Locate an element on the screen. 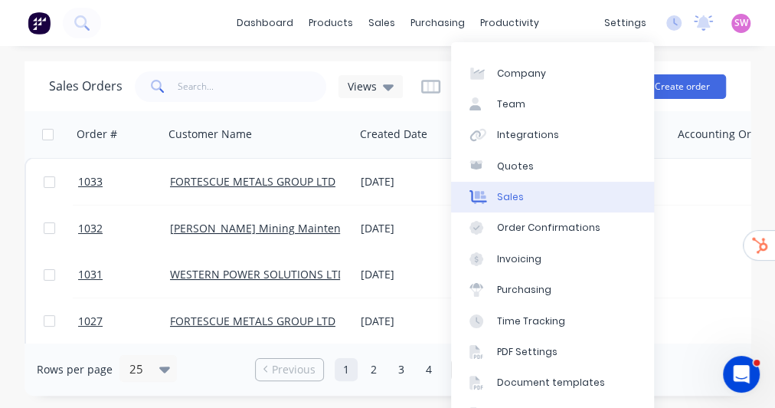 This screenshot has width=775, height=408. a: 1033 is located at coordinates (124, 182).